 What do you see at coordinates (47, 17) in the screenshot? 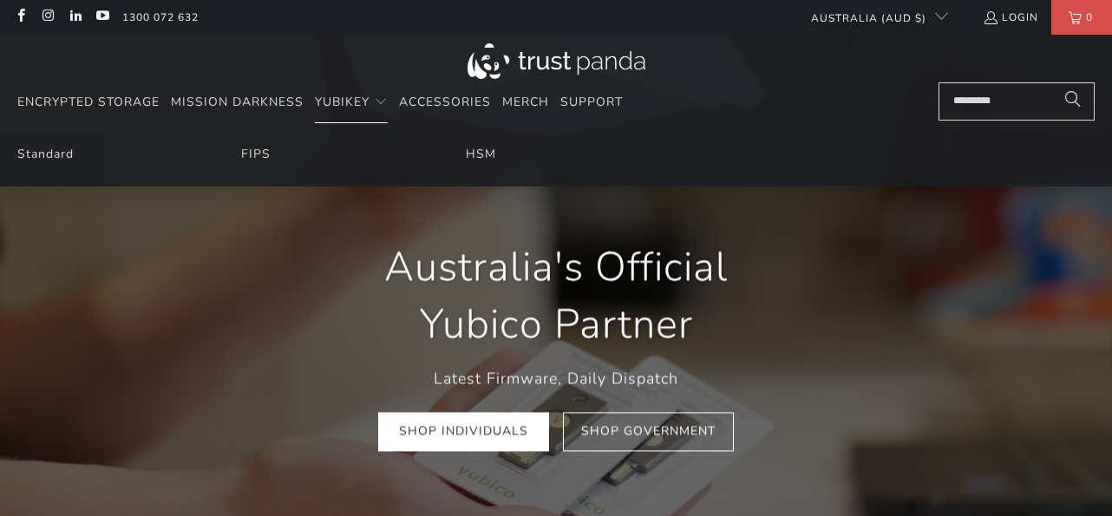
I see `a: Trust Panda Australia on Instagram` at bounding box center [47, 17].